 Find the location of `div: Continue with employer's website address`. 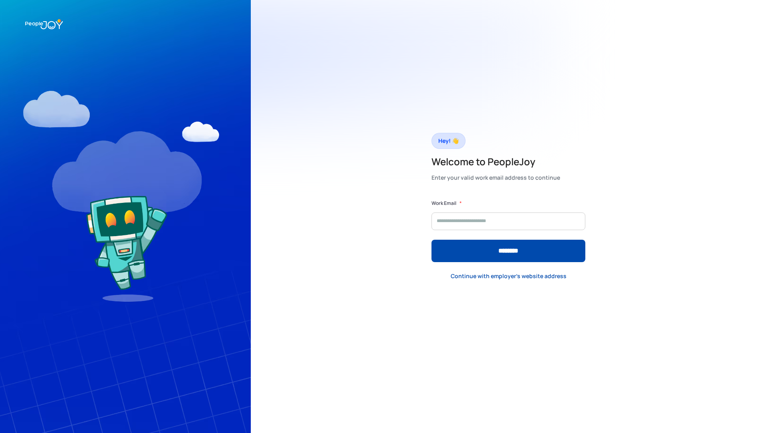

div: Continue with employer's website address is located at coordinates (508, 276).